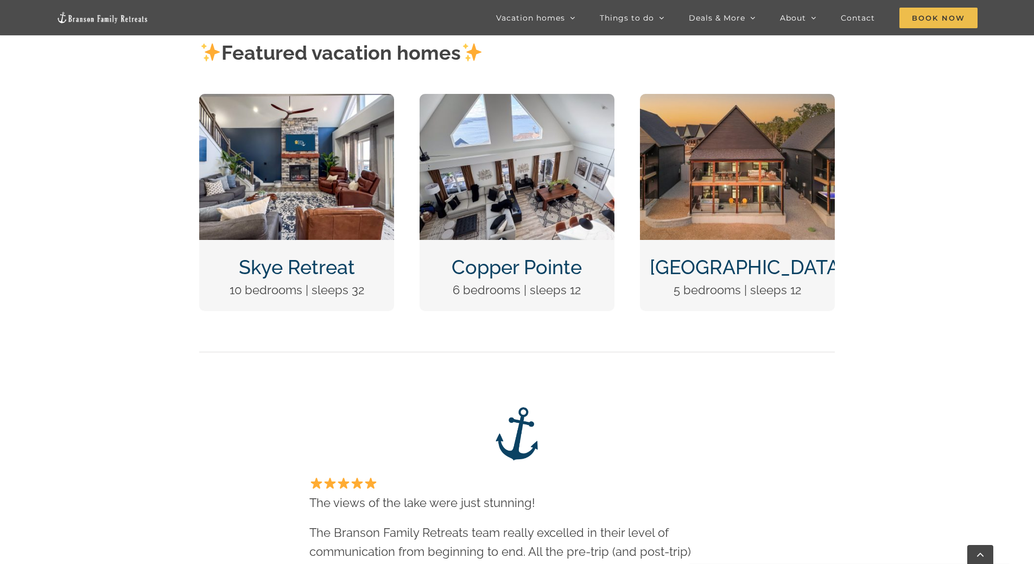  Describe the element at coordinates (517, 100) in the screenshot. I see `a: Copper Pointe at Table Rock Lake-1051` at that location.